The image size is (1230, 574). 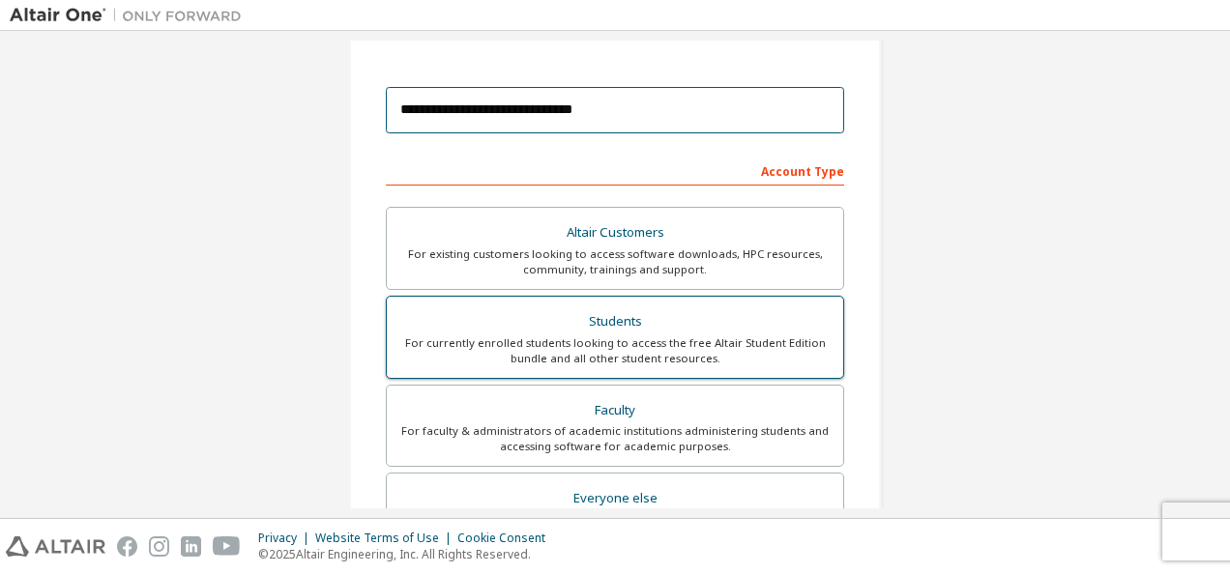 I want to click on img: facebook.svg, so click(x=127, y=546).